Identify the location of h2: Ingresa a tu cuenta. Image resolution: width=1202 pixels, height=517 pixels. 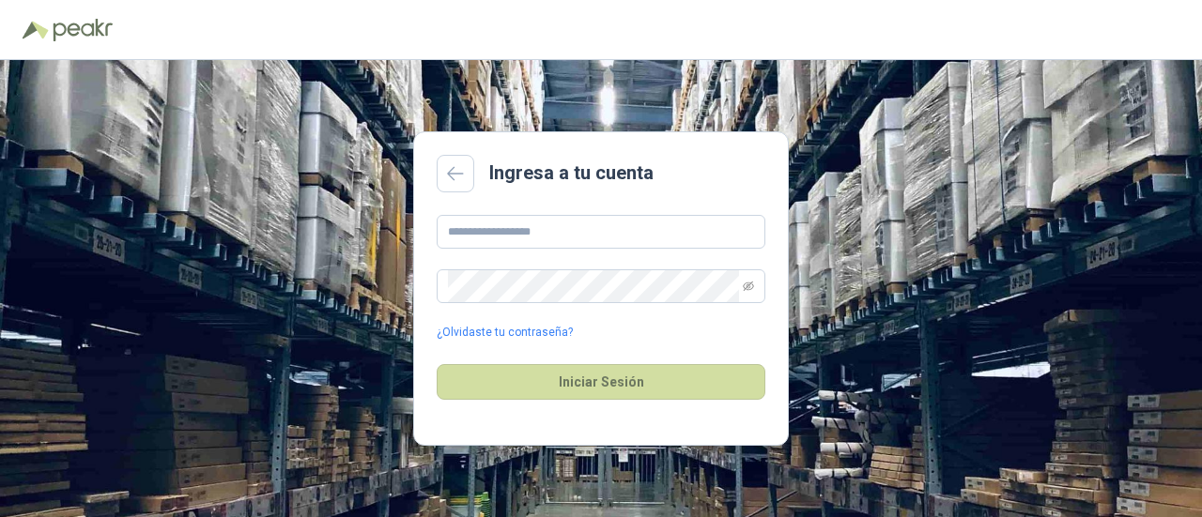
(571, 173).